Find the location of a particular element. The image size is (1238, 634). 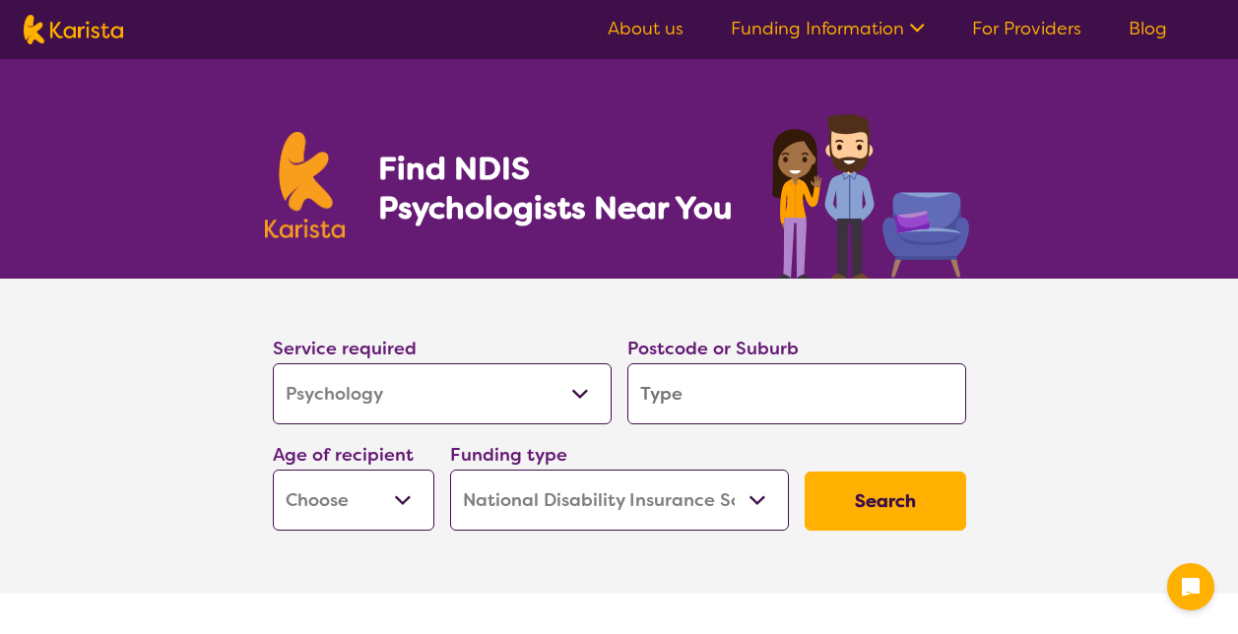

h1: Find NDIS Psychologists Near You is located at coordinates (560, 188).